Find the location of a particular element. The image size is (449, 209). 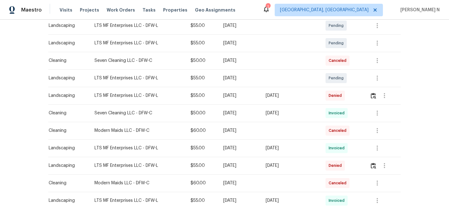

span: Visits is located at coordinates (66, 10).